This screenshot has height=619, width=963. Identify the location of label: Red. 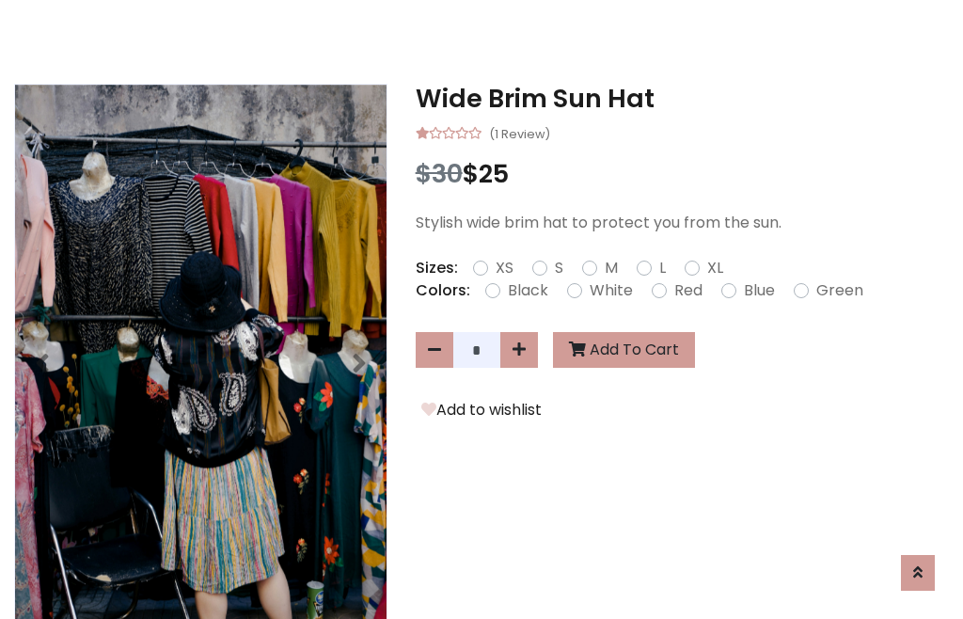
(688, 291).